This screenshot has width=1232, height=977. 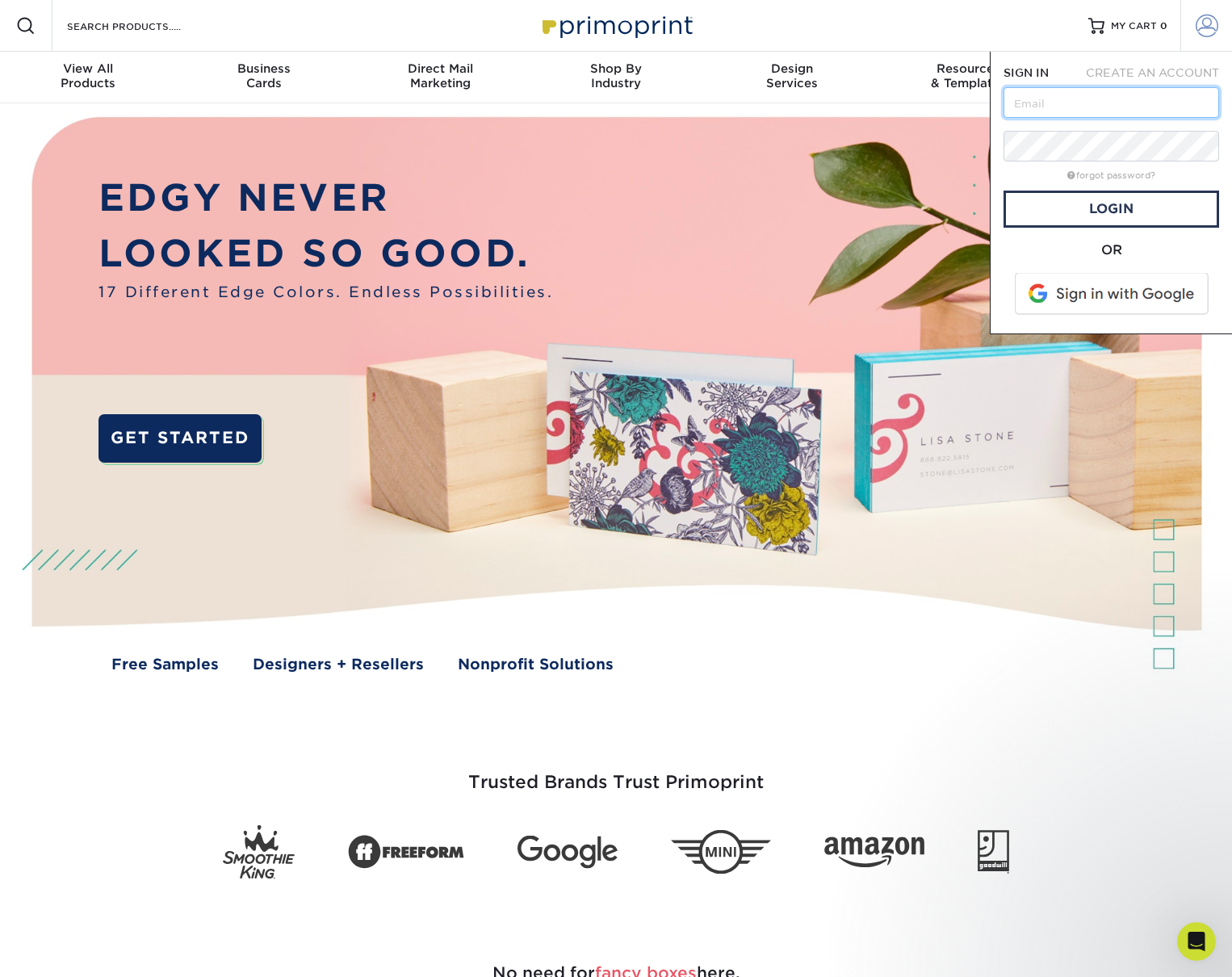 What do you see at coordinates (1111, 209) in the screenshot?
I see `a: Login` at bounding box center [1111, 209].